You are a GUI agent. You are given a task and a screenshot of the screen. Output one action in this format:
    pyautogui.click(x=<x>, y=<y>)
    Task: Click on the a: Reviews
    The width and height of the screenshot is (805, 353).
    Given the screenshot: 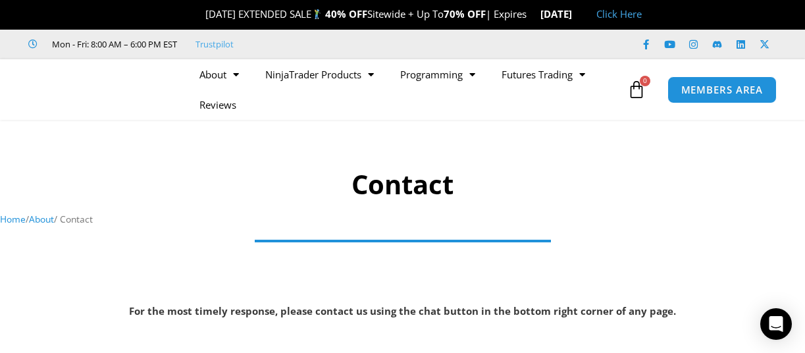 What is the action you would take?
    pyautogui.click(x=218, y=105)
    